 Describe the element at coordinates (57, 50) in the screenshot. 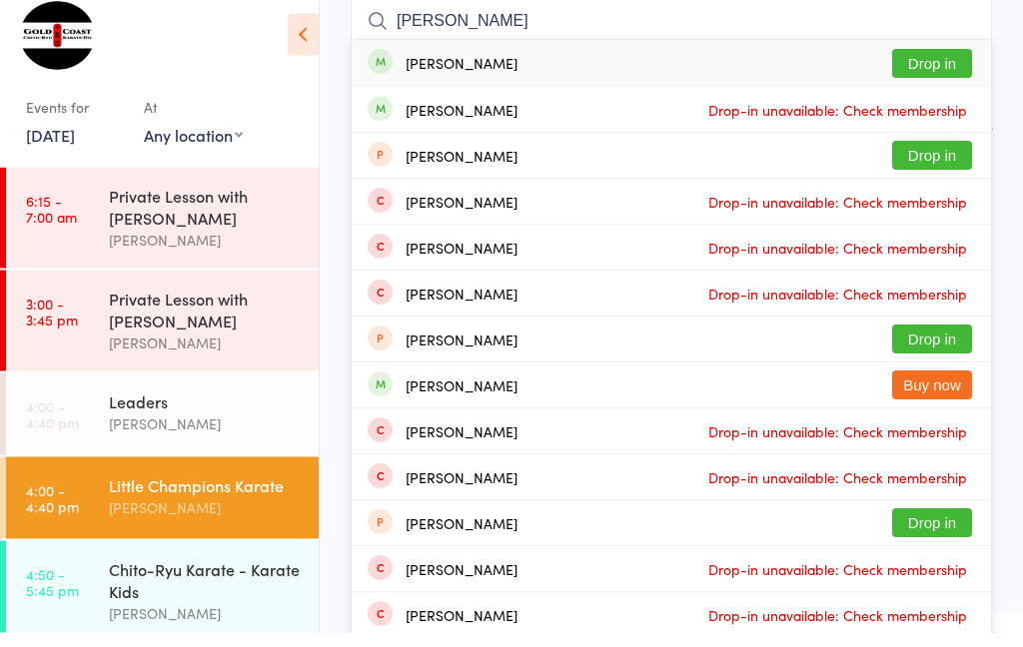

I see `img: Gold Coast Chito-Ryu Karate` at that location.